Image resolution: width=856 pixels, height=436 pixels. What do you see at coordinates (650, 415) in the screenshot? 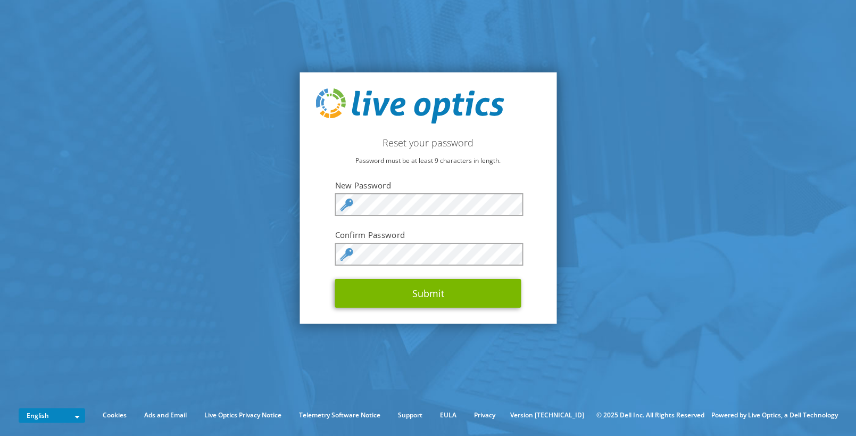
I see `li: © 2025 Dell Inc. All Rights Reserved` at bounding box center [650, 415].